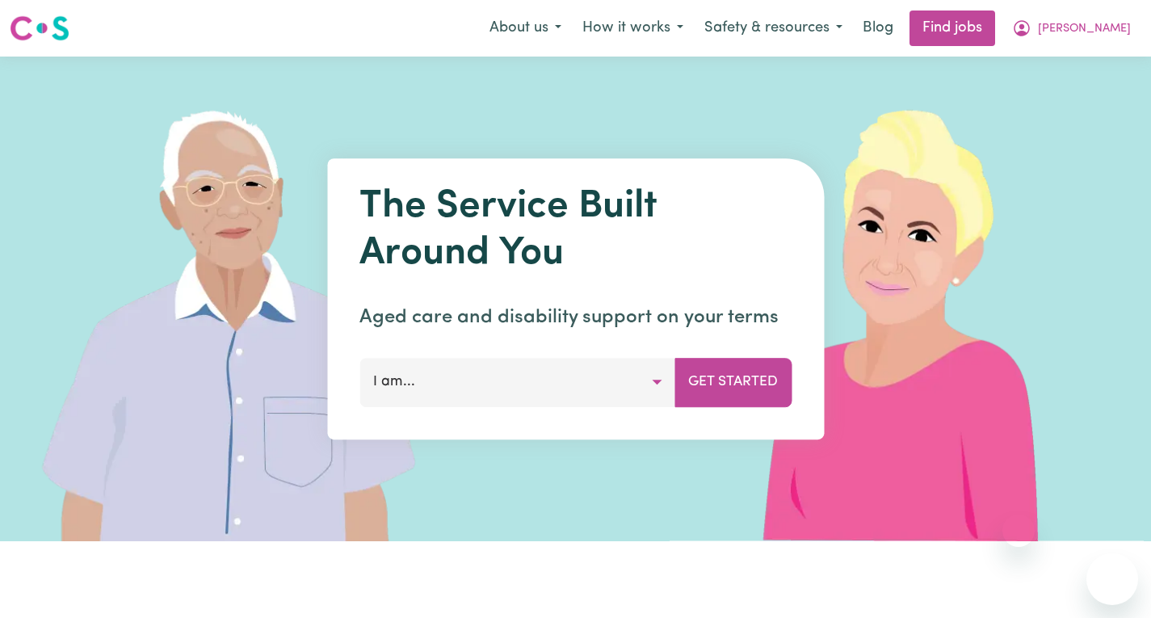  I want to click on img: Careseekers logo, so click(40, 28).